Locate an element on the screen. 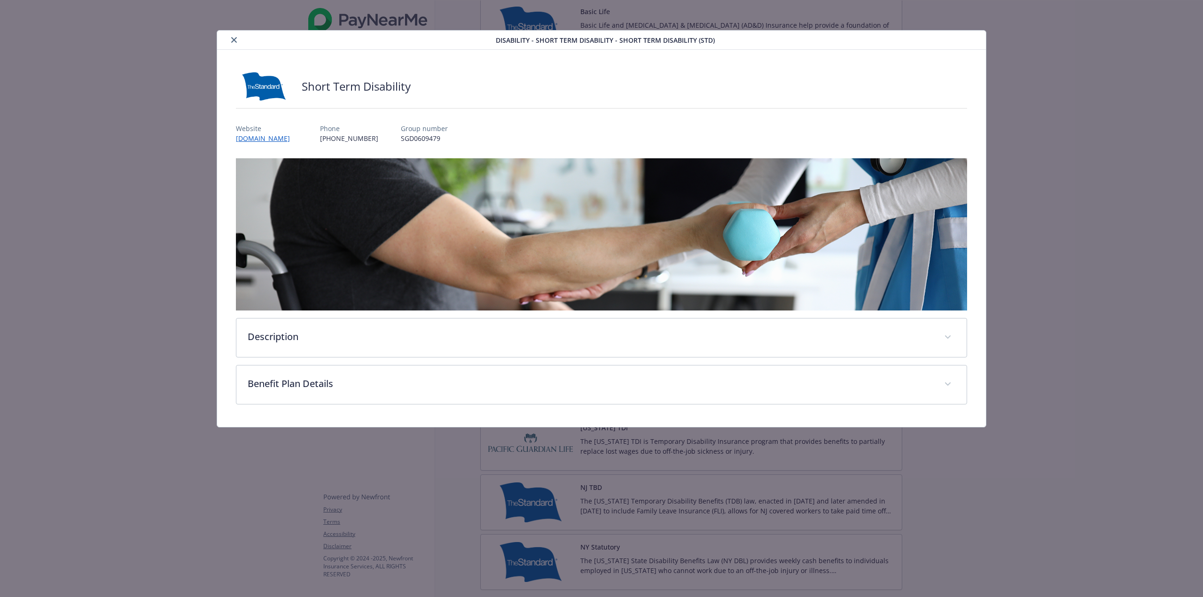 The image size is (1203, 597). p: Description is located at coordinates (590, 337).